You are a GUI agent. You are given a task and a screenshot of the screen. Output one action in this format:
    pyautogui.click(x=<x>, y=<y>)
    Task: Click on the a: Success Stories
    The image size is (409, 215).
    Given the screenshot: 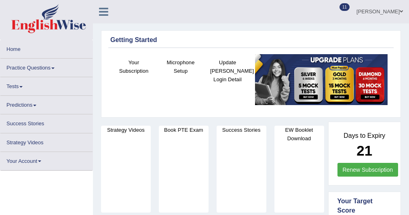 What is the action you would take?
    pyautogui.click(x=46, y=122)
    